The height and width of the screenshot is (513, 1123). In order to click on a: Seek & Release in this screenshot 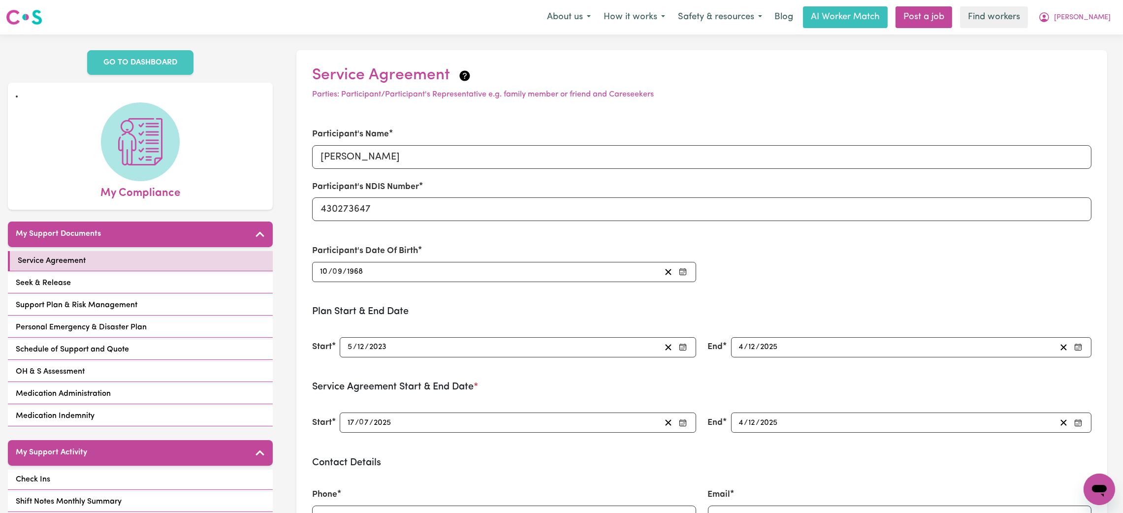, I will do `click(140, 283)`.